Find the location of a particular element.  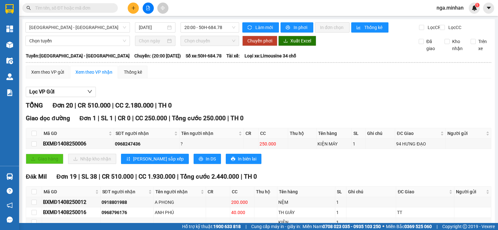

div: 250.000 is located at coordinates (273, 144).